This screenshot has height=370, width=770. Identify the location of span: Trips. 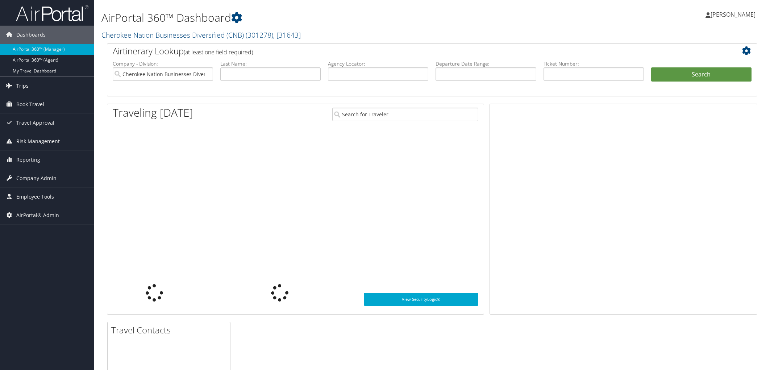
(22, 86).